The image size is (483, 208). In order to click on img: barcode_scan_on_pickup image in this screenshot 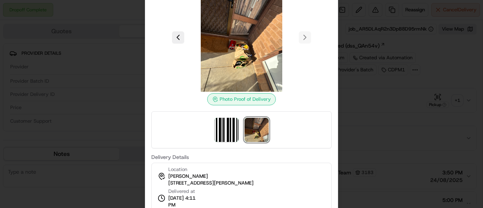, I will do `click(226, 130)`.